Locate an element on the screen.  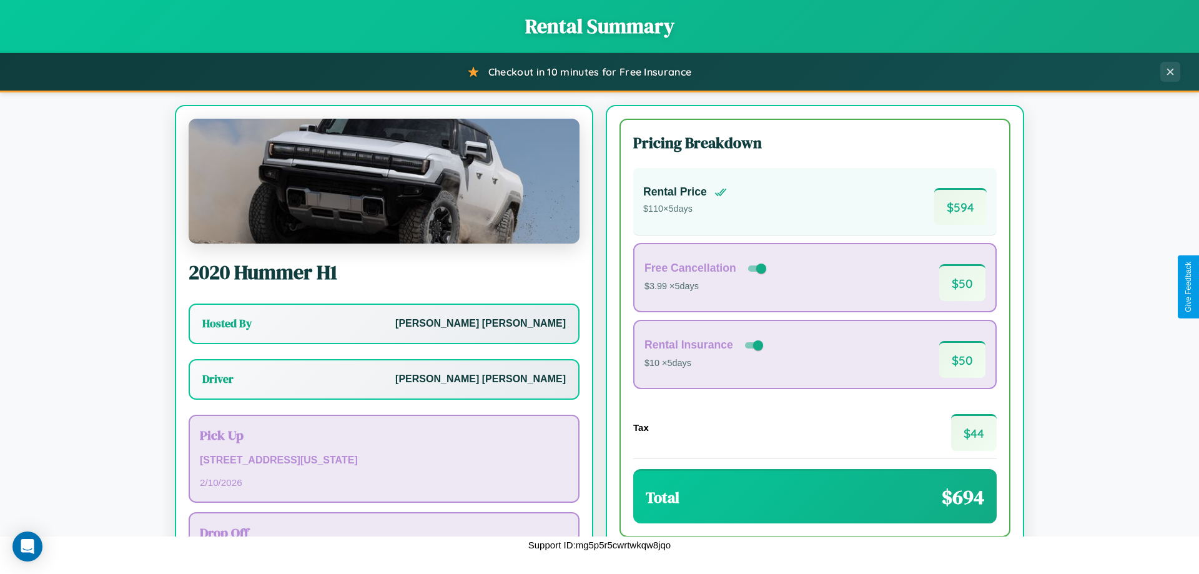
h3: Pick Up is located at coordinates (384, 435).